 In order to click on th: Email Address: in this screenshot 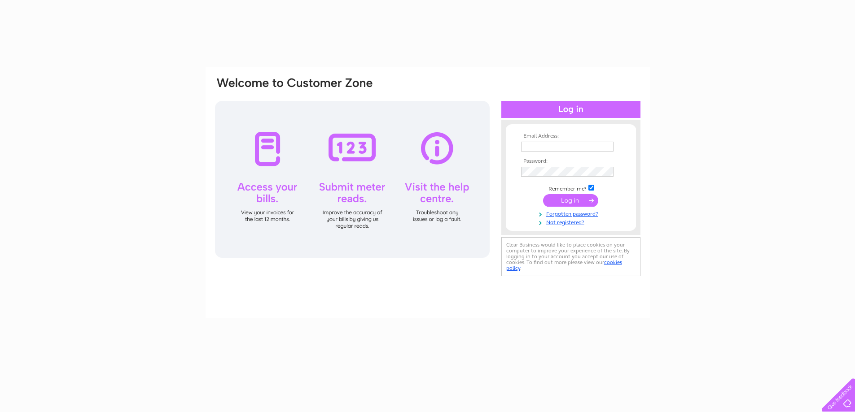, I will do `click(571, 136)`.